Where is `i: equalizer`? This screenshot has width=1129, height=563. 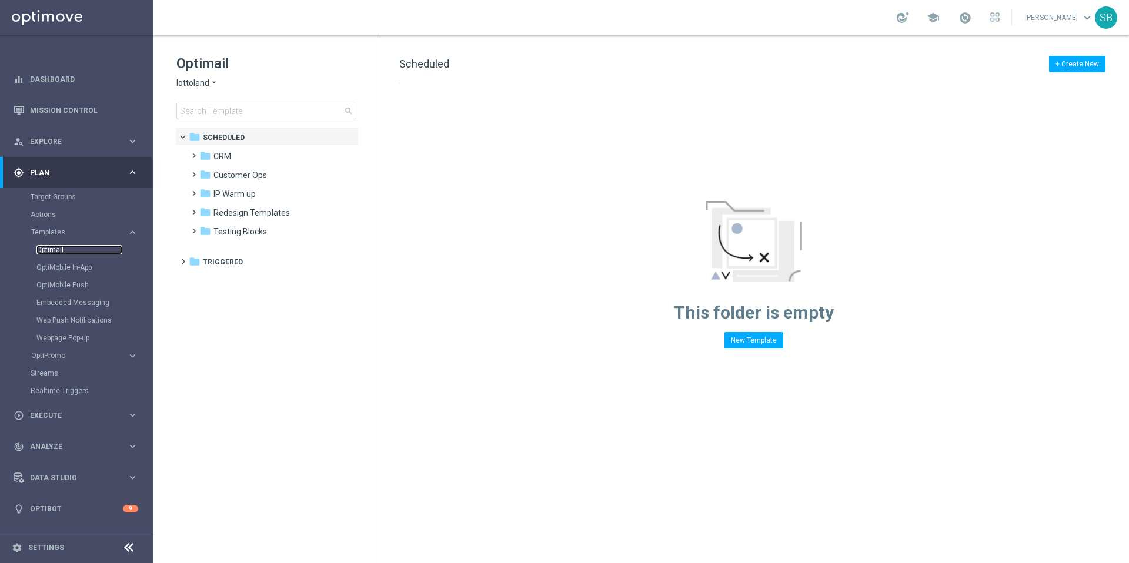 i: equalizer is located at coordinates (19, 79).